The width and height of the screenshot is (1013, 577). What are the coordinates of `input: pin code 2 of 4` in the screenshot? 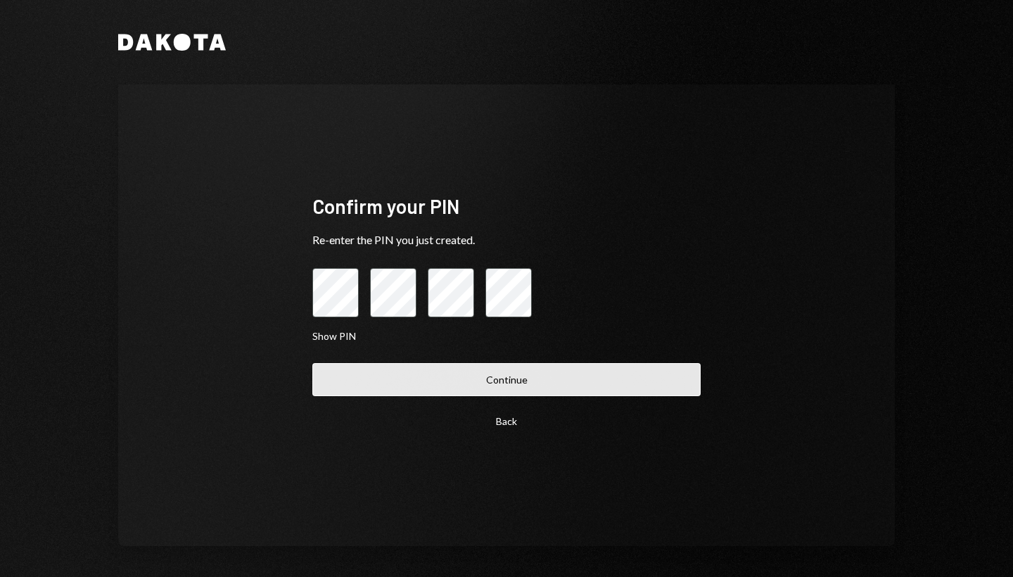 It's located at (393, 293).